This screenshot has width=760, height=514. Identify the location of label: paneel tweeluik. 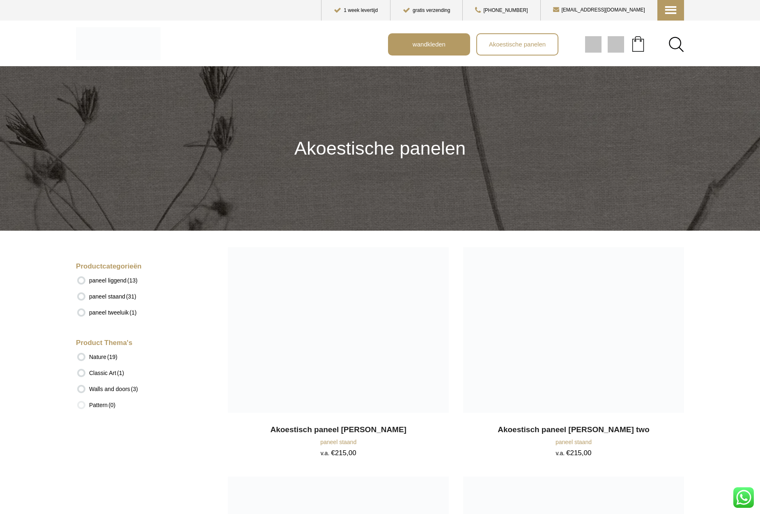
(113, 312).